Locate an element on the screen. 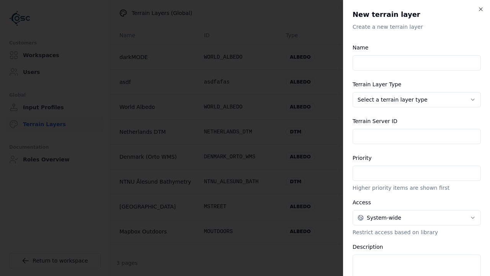  p: Create a new terrain layer is located at coordinates (416, 27).